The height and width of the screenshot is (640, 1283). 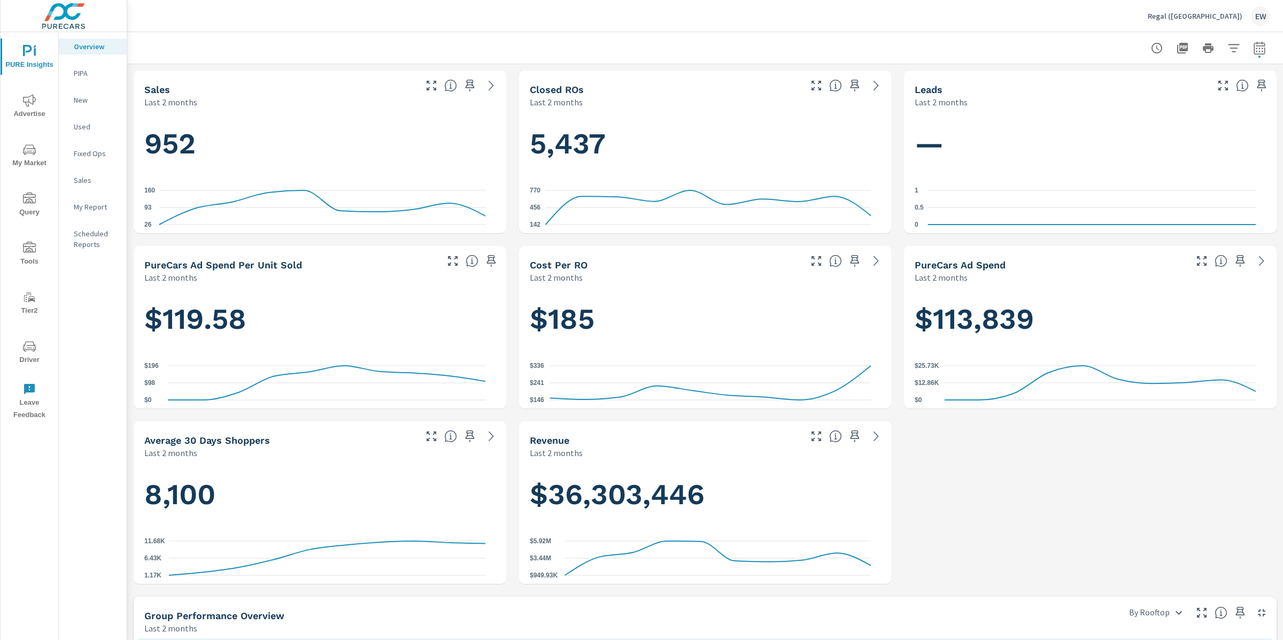 I want to click on text: $12.86K, so click(x=927, y=382).